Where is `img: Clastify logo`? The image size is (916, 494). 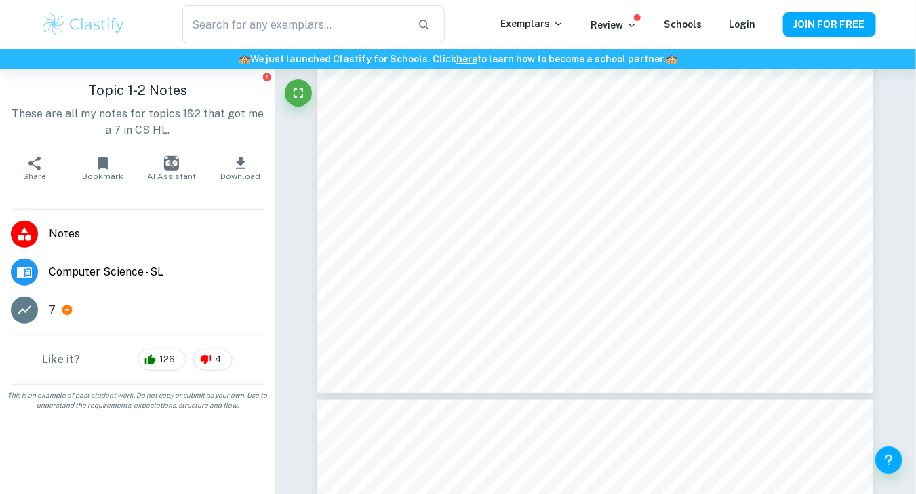
img: Clastify logo is located at coordinates (83, 24).